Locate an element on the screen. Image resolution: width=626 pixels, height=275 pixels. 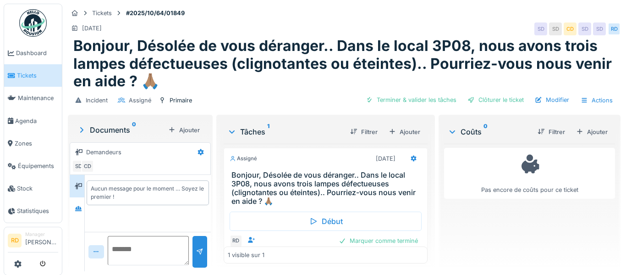
a: Dashboard is located at coordinates (33, 53).